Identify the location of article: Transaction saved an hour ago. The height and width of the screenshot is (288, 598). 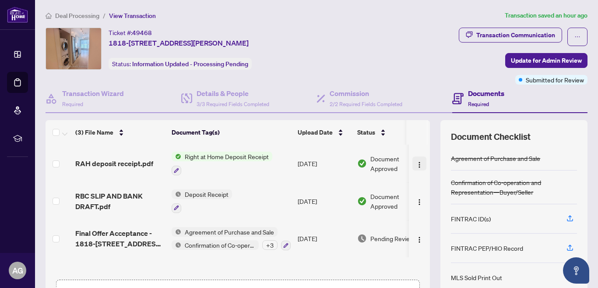
(546, 15).